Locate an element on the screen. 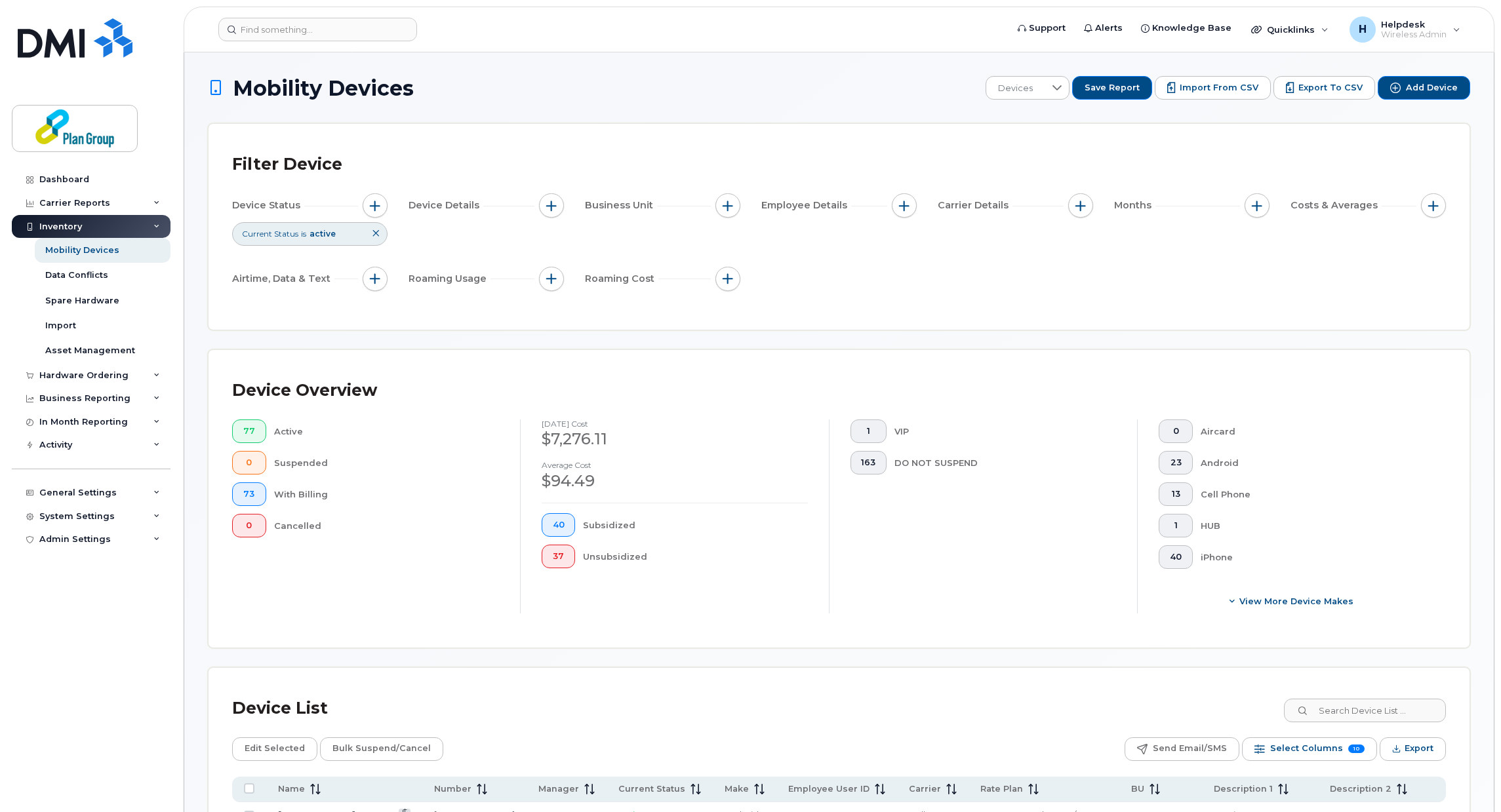  span: Export to CSV is located at coordinates (1330, 88).